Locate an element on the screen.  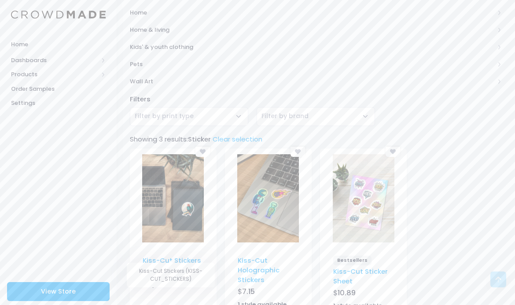
span: Order Samples is located at coordinates (58, 89).